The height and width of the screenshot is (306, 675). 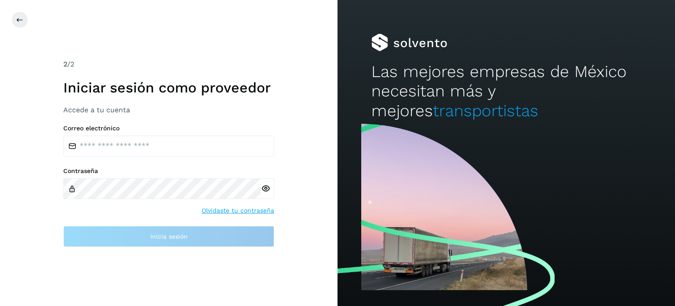 What do you see at coordinates (169, 171) in the screenshot?
I see `label: Contraseña` at bounding box center [169, 171].